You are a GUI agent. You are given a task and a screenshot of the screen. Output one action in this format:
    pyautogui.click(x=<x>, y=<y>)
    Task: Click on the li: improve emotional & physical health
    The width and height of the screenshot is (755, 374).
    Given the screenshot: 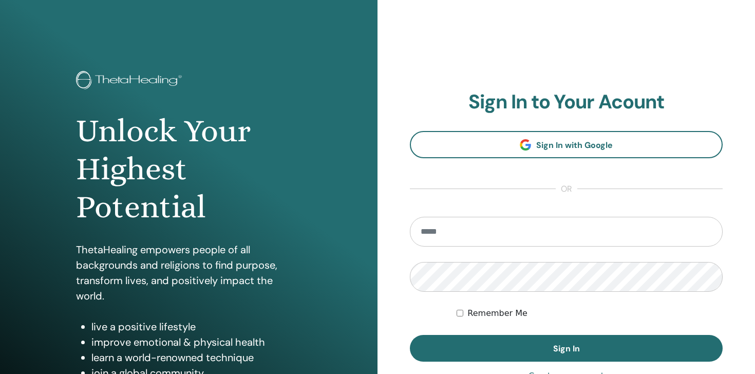 What is the action you would take?
    pyautogui.click(x=197, y=342)
    